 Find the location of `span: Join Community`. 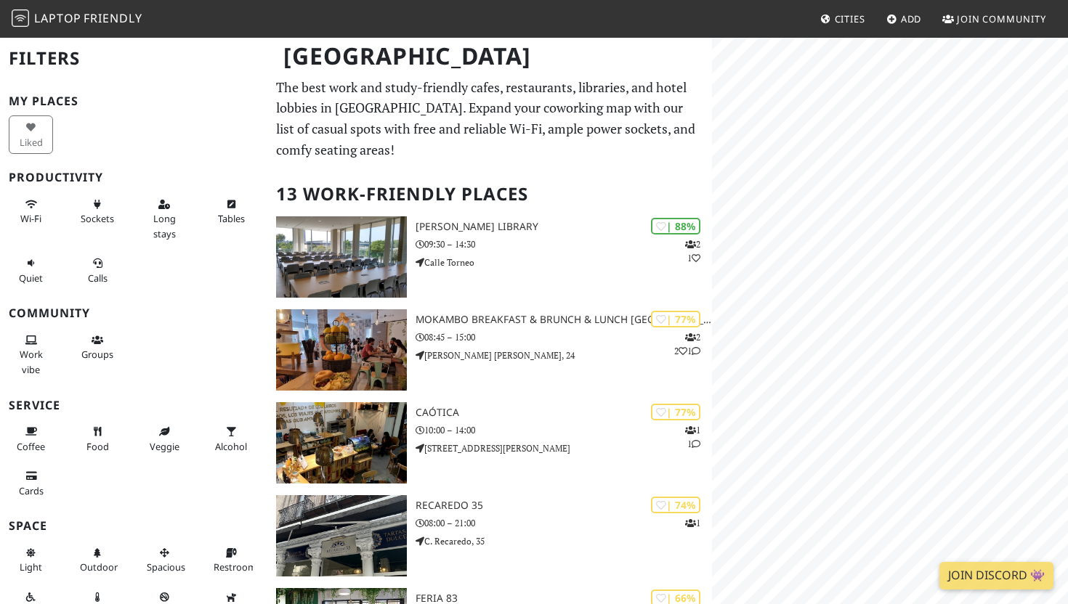

span: Join Community is located at coordinates (1001, 19).